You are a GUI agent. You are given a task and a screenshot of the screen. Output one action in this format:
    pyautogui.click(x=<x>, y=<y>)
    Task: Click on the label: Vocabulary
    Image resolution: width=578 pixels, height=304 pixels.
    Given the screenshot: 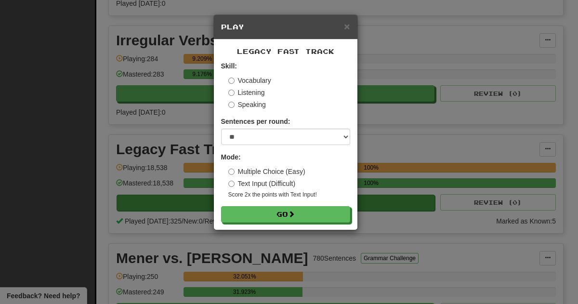 What is the action you would take?
    pyautogui.click(x=250, y=80)
    